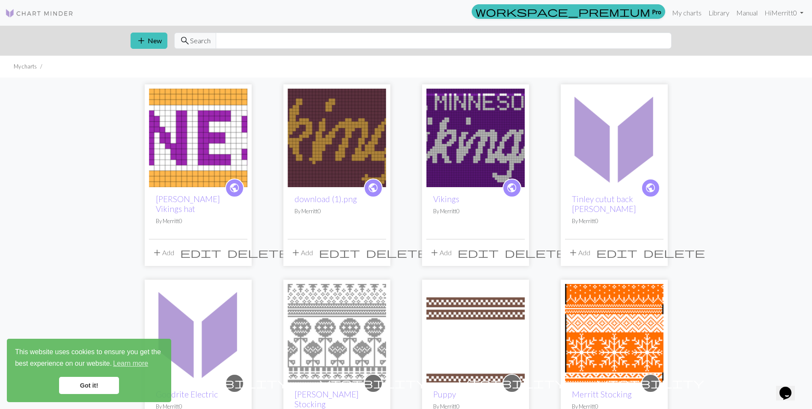  Describe the element at coordinates (198, 138) in the screenshot. I see `img: Carter Vikings hat` at that location.